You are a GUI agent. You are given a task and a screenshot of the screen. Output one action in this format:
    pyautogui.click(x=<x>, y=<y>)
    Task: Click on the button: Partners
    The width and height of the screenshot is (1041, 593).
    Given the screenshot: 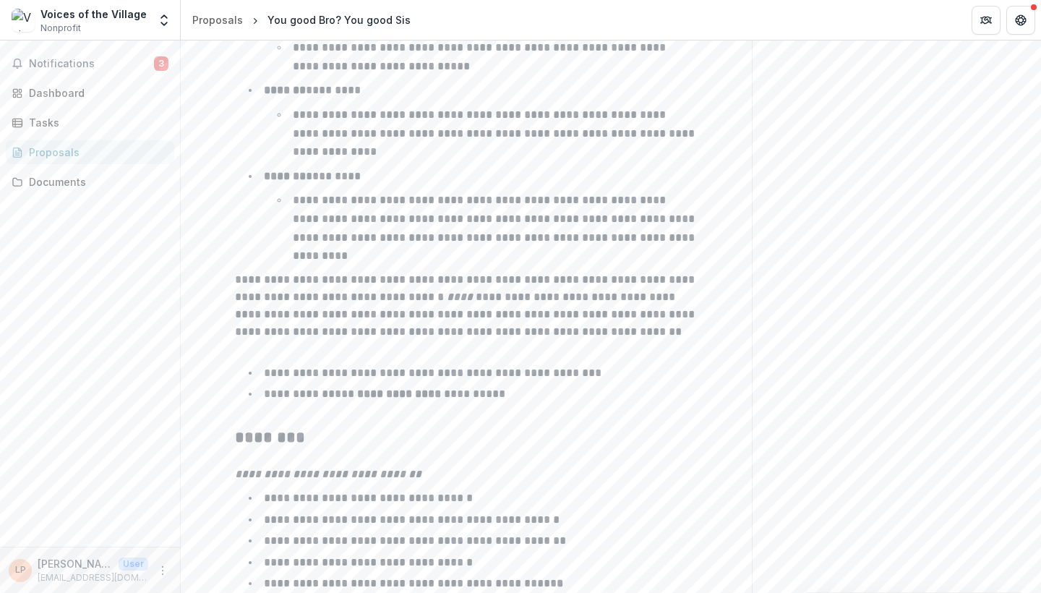 What is the action you would take?
    pyautogui.click(x=986, y=20)
    